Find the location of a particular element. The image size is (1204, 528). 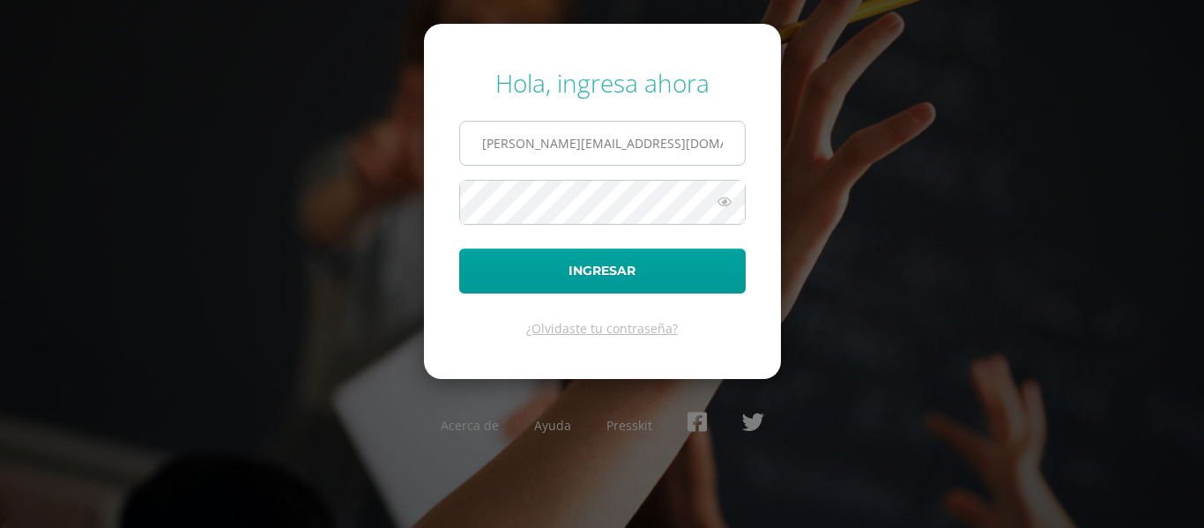

a: ¿Olvidaste tu contraseña? is located at coordinates (602, 328).